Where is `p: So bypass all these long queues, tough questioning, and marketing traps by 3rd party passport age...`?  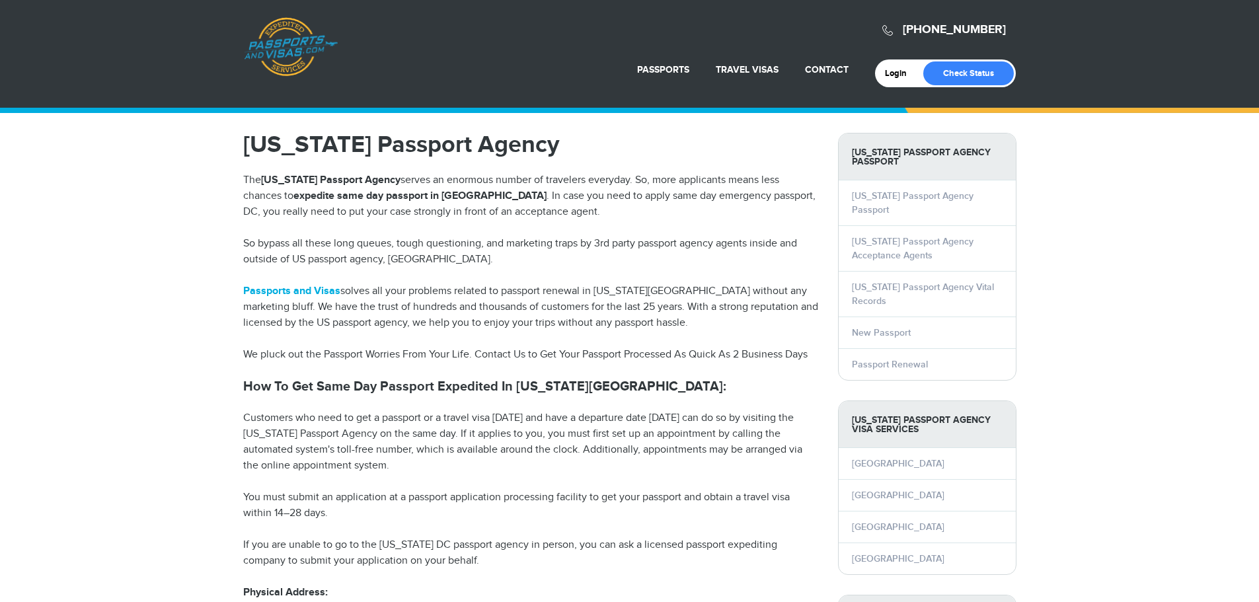
p: So bypass all these long queues, tough questioning, and marketing traps by 3rd party passport age... is located at coordinates (531, 252).